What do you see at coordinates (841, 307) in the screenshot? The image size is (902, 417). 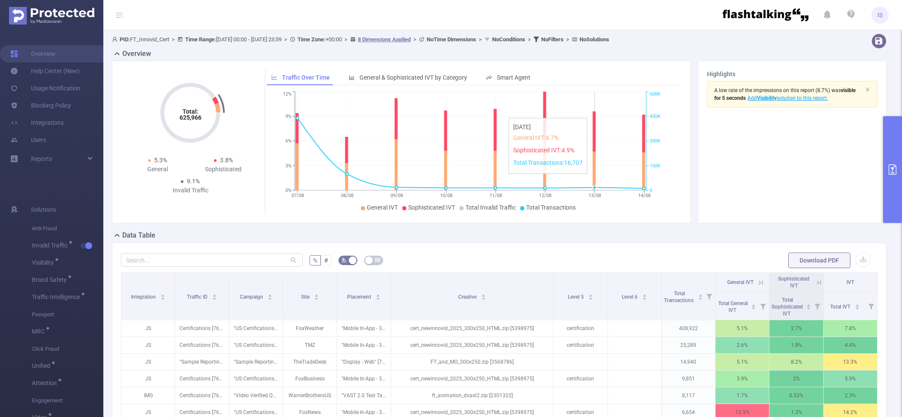 I see `span: Total IVT` at bounding box center [841, 307].